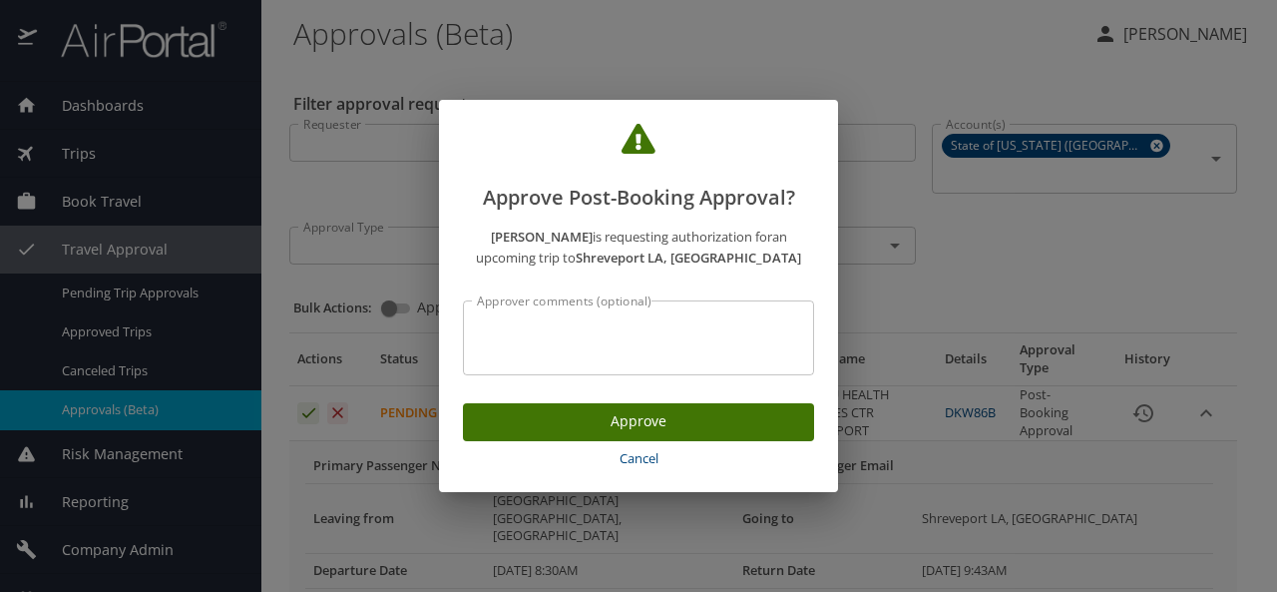  What do you see at coordinates (639, 247) in the screenshot?
I see `p: is requesting authorization for an upcoming trip to` at bounding box center [639, 247].